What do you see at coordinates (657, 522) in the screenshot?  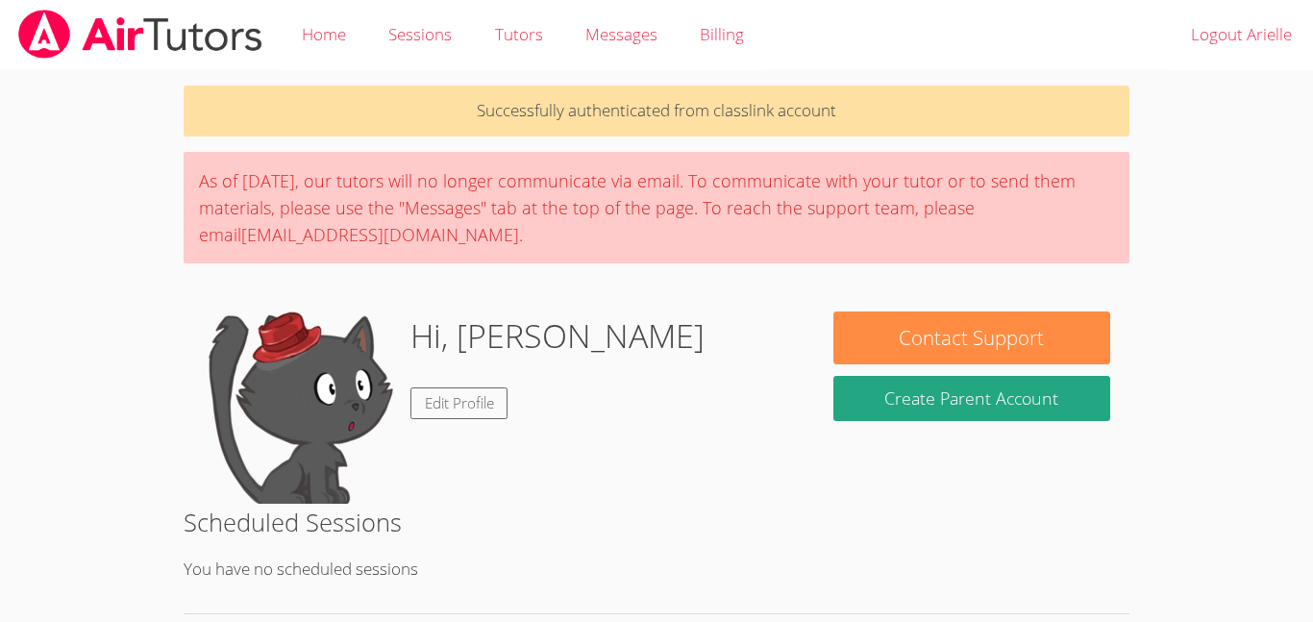 I see `h2: Scheduled Sessions` at bounding box center [657, 522].